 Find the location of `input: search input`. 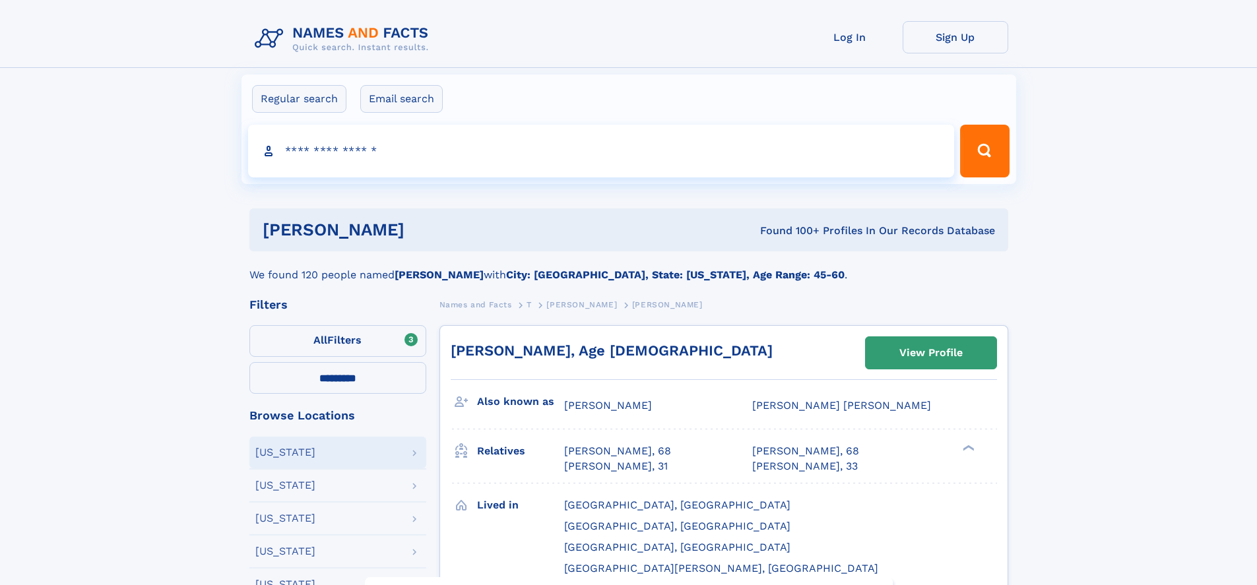

input: search input is located at coordinates (601, 151).